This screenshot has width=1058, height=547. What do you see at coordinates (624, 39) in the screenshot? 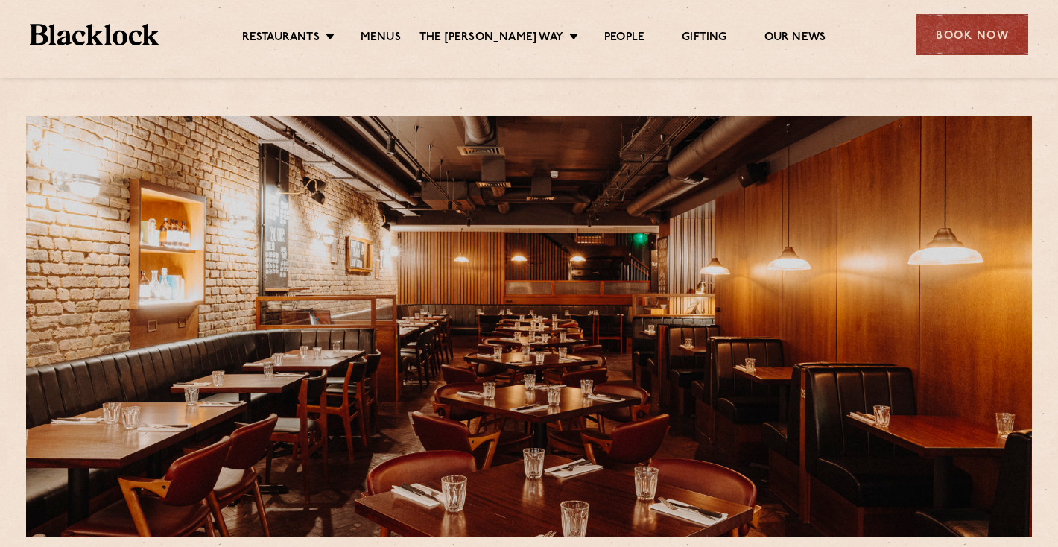
I see `a: People` at bounding box center [624, 39].